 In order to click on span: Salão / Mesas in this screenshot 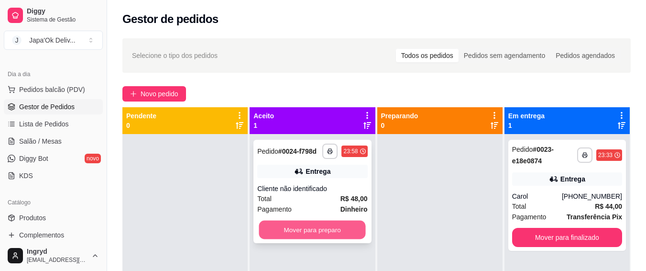, I will do `click(40, 141)`.